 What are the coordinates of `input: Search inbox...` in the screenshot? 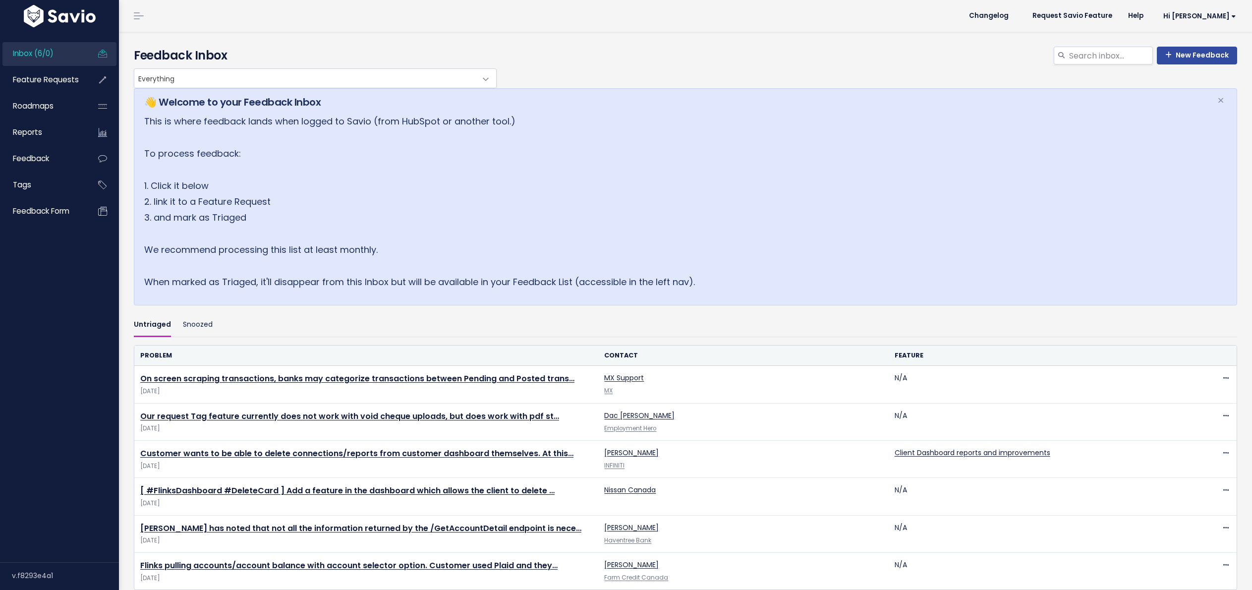 It's located at (1111, 56).